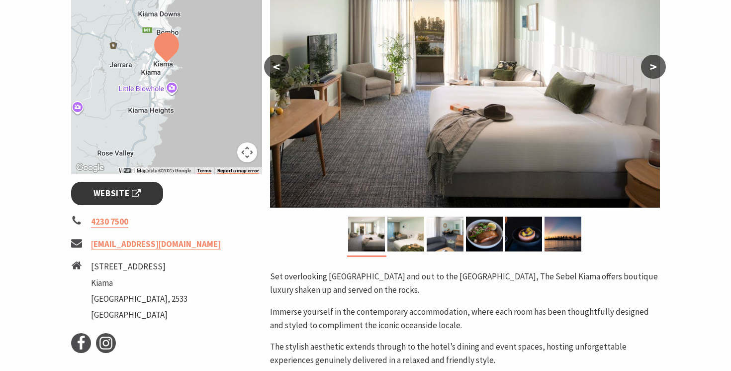  What do you see at coordinates (117, 193) in the screenshot?
I see `a: Website` at bounding box center [117, 193].